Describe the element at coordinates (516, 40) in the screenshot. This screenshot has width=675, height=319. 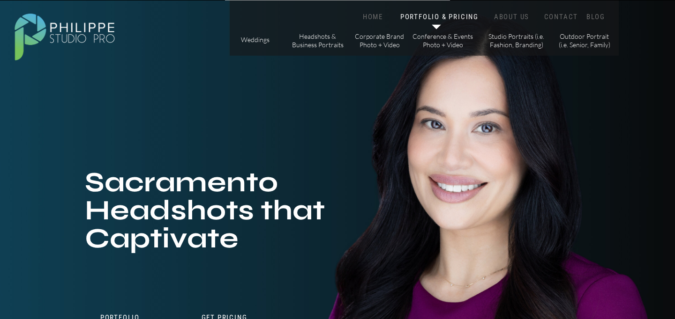
I see `a: Studio Portraits (i.e. Fashion, Branding)` at that location.